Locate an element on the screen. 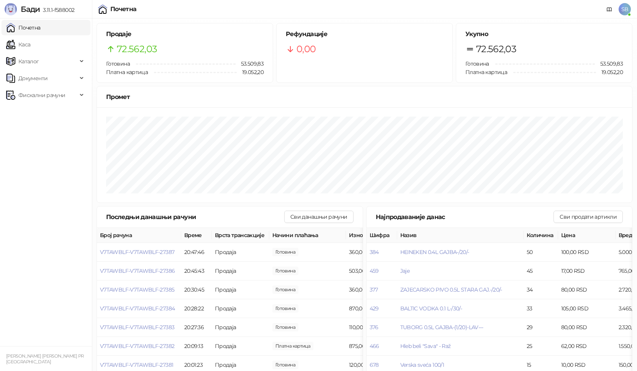  td: 29 is located at coordinates (541, 327).